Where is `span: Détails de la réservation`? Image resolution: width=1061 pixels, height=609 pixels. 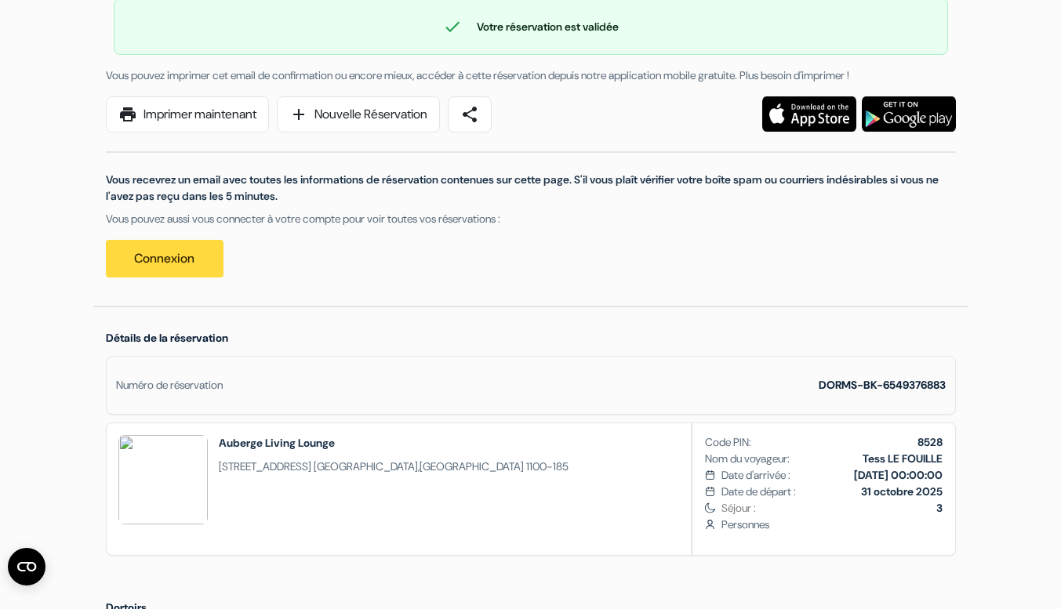 span: Détails de la réservation is located at coordinates (167, 338).